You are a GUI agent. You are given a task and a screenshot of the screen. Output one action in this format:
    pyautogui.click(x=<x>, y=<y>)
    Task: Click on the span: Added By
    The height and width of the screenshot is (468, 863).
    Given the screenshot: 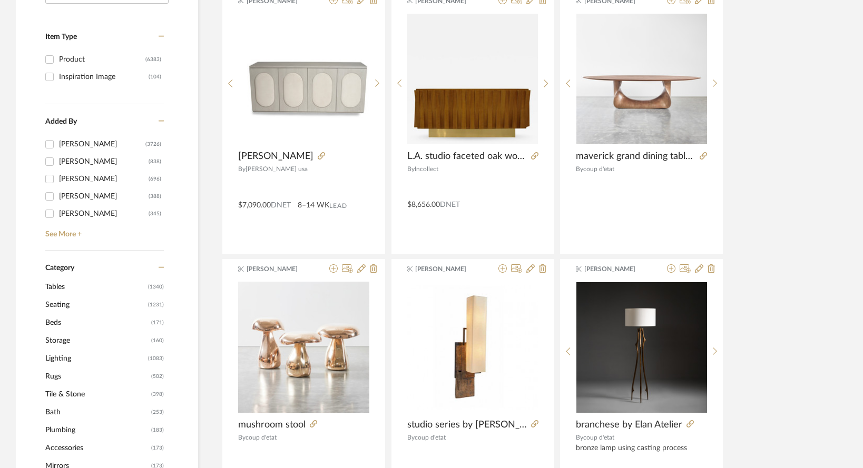 What is the action you would take?
    pyautogui.click(x=61, y=122)
    